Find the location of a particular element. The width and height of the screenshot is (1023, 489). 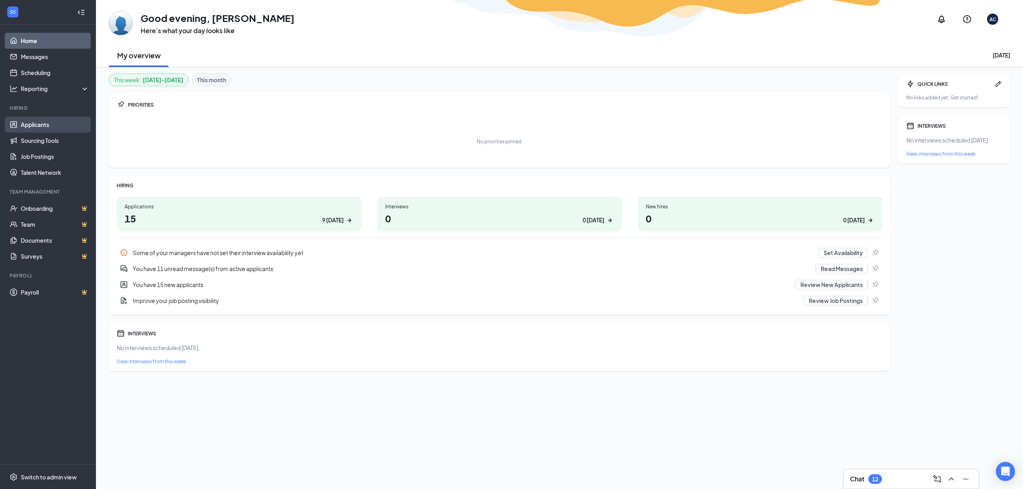

a: DoubleChatActiveYou have 11 unread message(s) from active applicantsRead MessagesPin is located at coordinates (499, 269).